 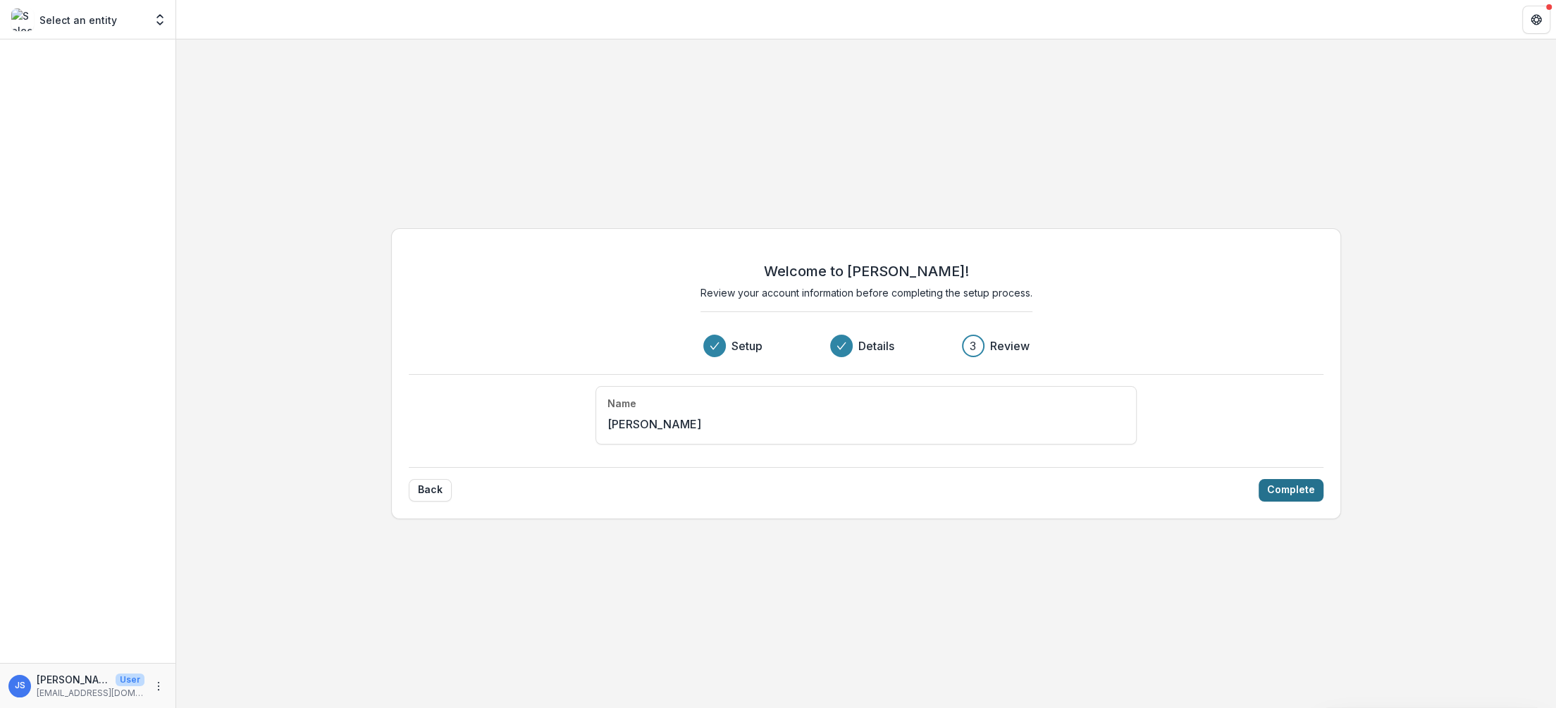 What do you see at coordinates (866, 346) in the screenshot?
I see `div: Progress` at bounding box center [866, 346].